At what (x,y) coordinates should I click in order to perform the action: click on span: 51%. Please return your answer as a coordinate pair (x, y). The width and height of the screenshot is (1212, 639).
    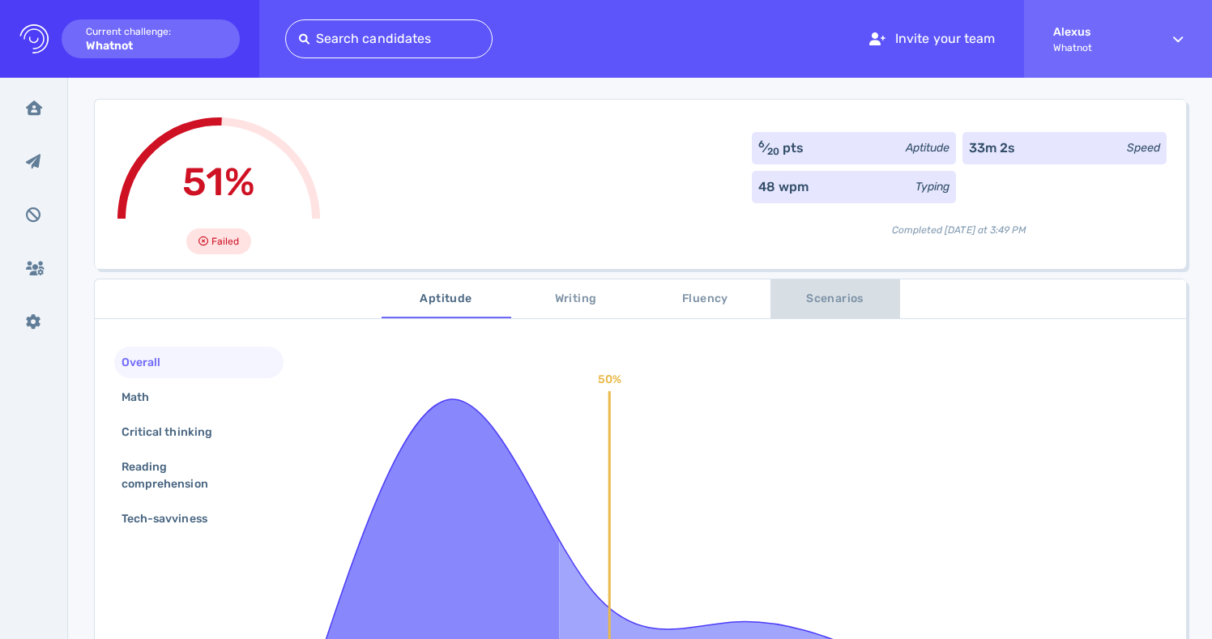
    Looking at the image, I should click on (218, 181).